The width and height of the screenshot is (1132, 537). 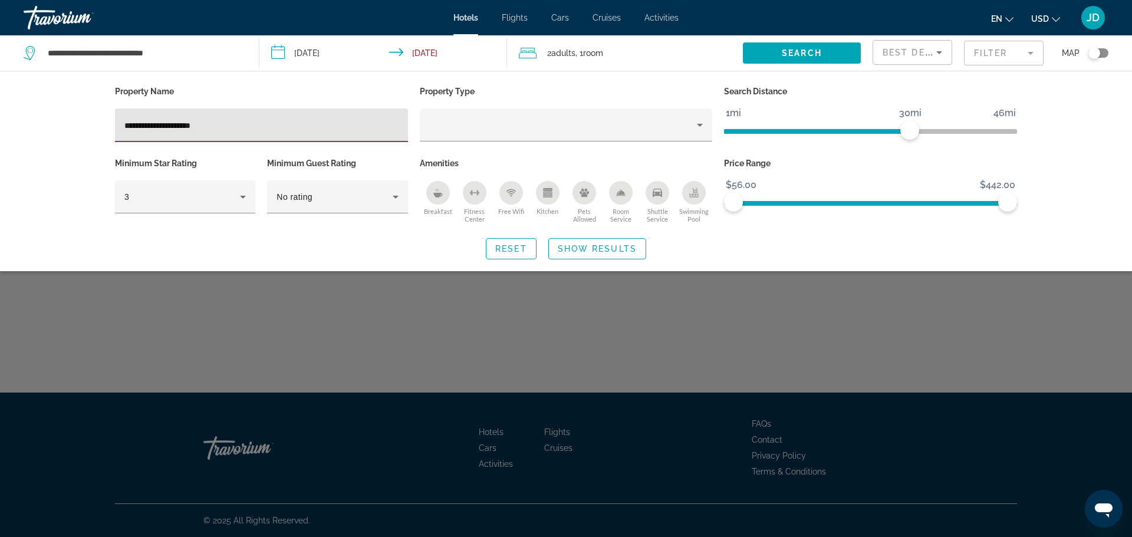 What do you see at coordinates (733, 113) in the screenshot?
I see `span: 1mi` at bounding box center [733, 113].